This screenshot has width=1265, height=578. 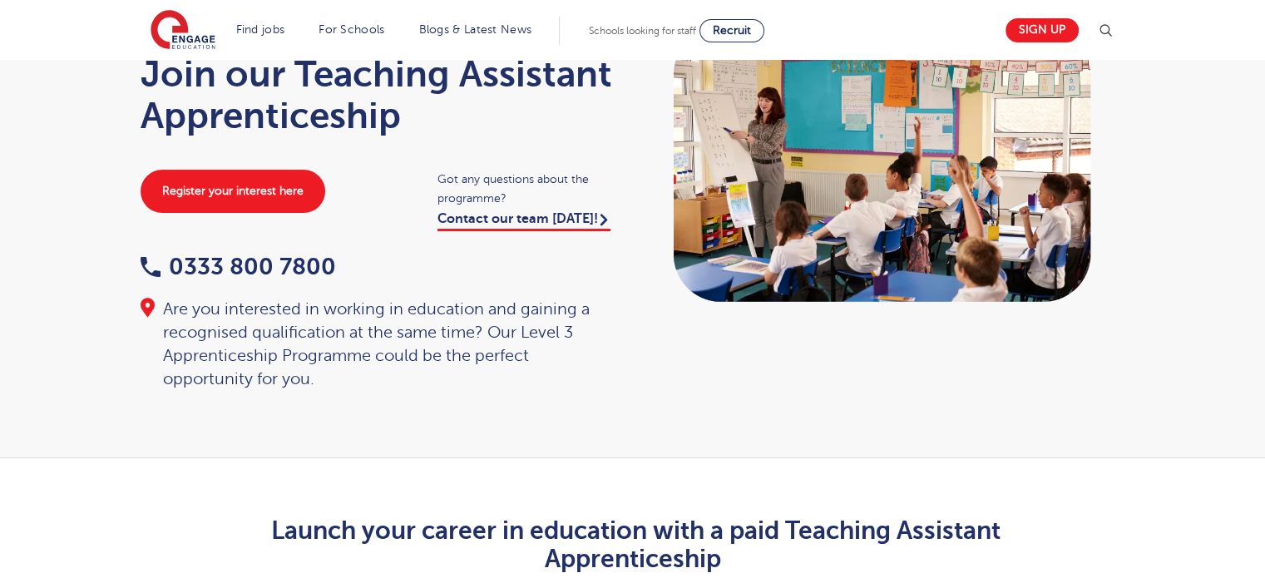 What do you see at coordinates (260, 29) in the screenshot?
I see `a: Find jobs` at bounding box center [260, 29].